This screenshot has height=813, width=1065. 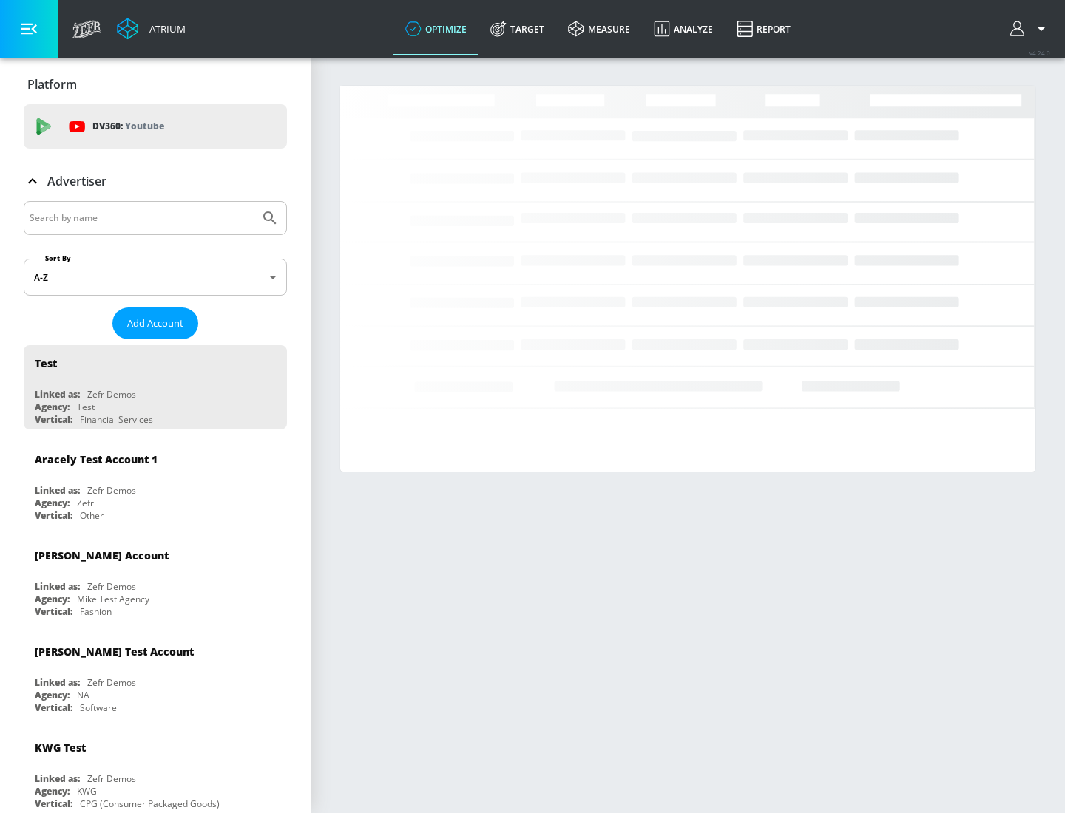 I want to click on div: Financial Services, so click(x=116, y=419).